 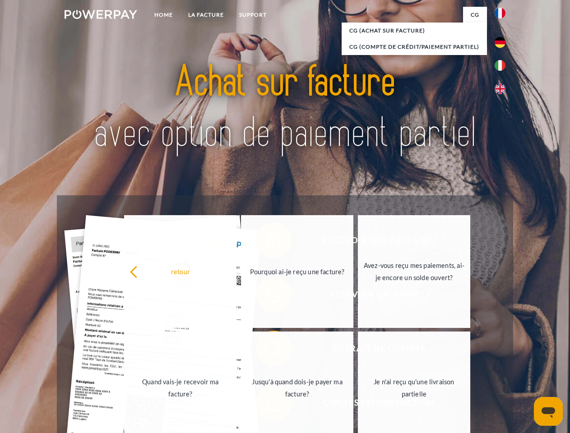 I want to click on a: Home, so click(x=163, y=15).